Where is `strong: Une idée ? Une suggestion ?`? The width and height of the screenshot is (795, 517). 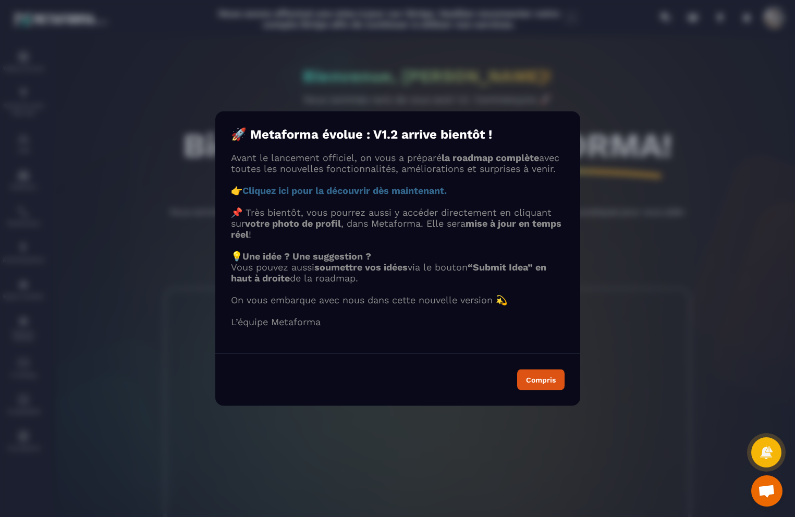 strong: Une idée ? Une suggestion ? is located at coordinates (307, 256).